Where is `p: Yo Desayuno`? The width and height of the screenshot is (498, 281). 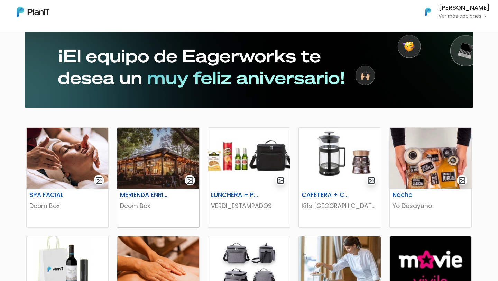 p: Yo Desayuno is located at coordinates (430, 206).